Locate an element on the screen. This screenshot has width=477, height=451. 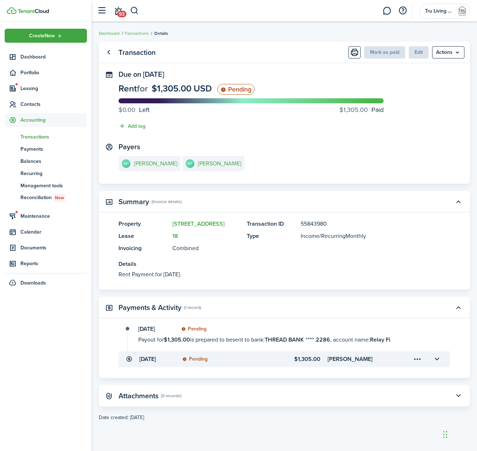
panel-main-title: Lease is located at coordinates (144, 236).